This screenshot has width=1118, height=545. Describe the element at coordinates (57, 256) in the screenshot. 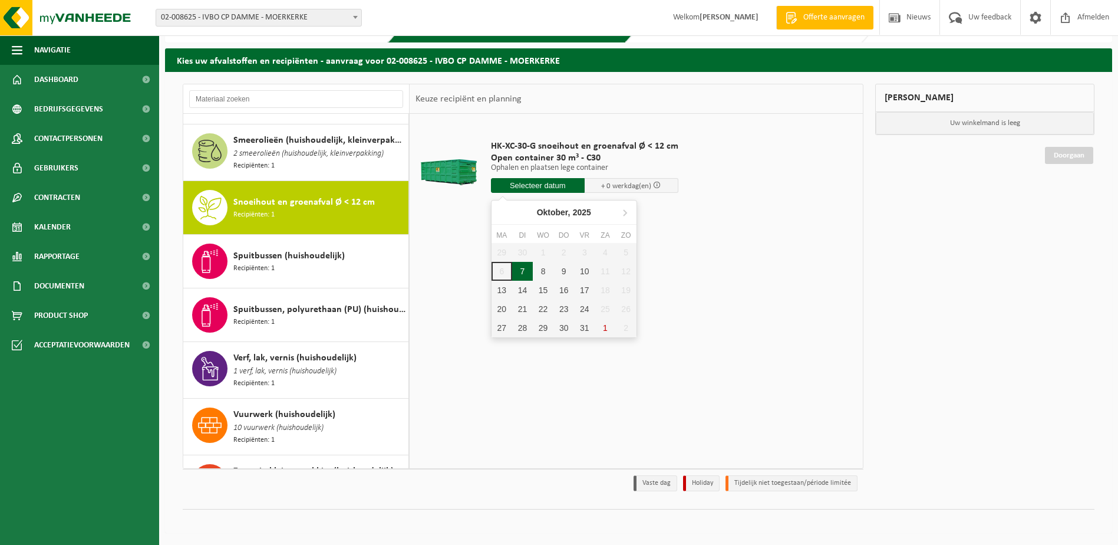

I see `span: Rapportage` at that location.